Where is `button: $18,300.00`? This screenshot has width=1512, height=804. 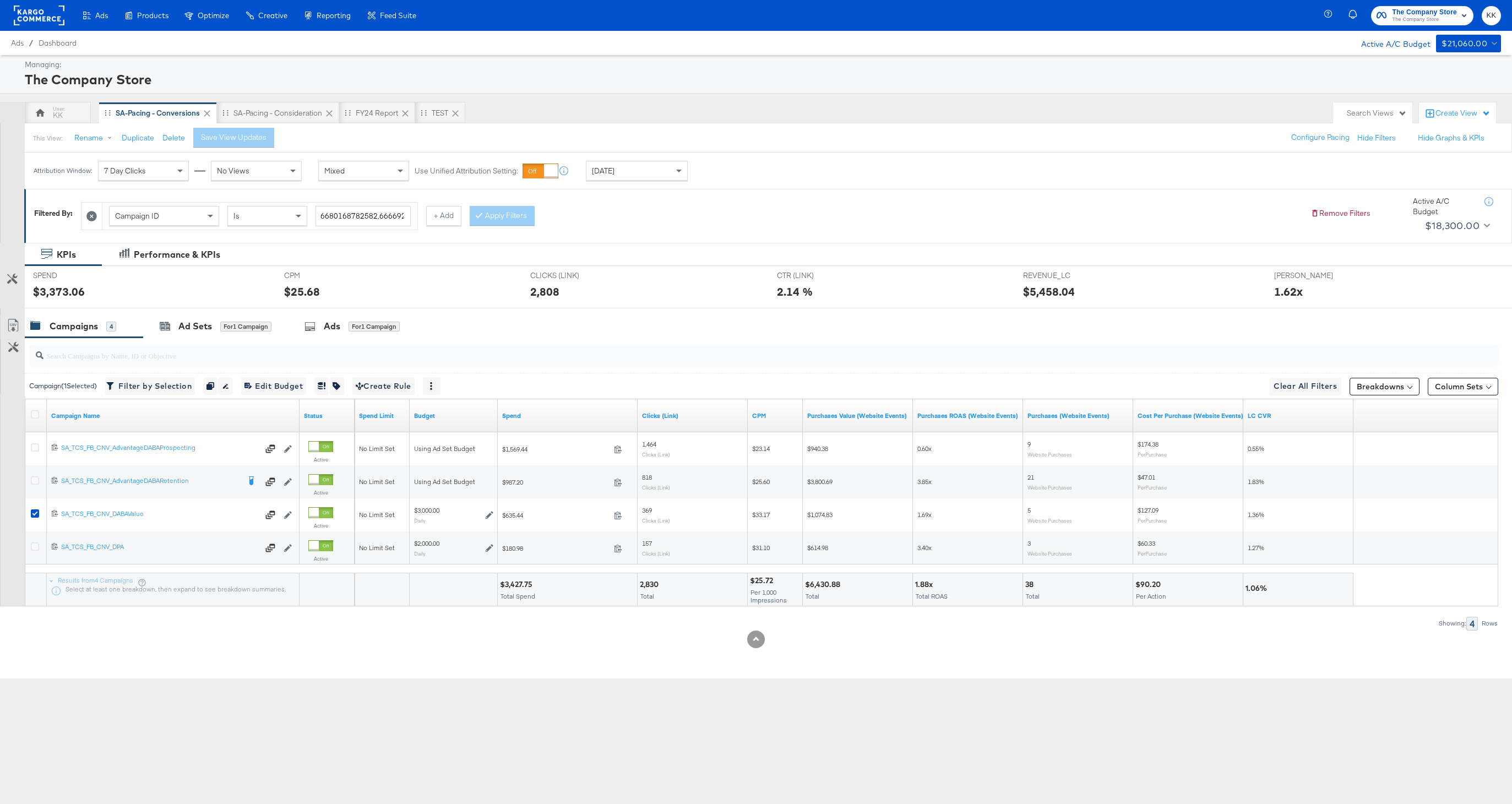 button: $18,300.00 is located at coordinates (1456, 225).